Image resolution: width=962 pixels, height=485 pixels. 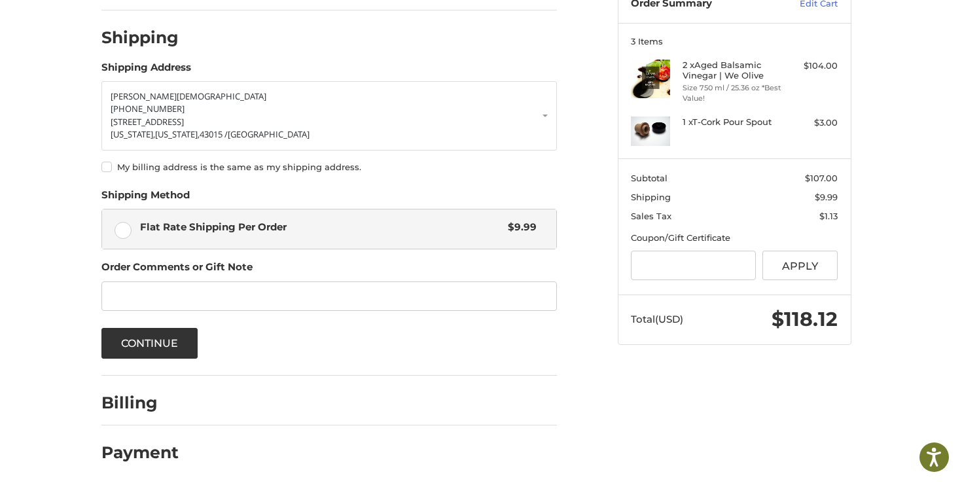 I want to click on span: $107.00, so click(x=821, y=178).